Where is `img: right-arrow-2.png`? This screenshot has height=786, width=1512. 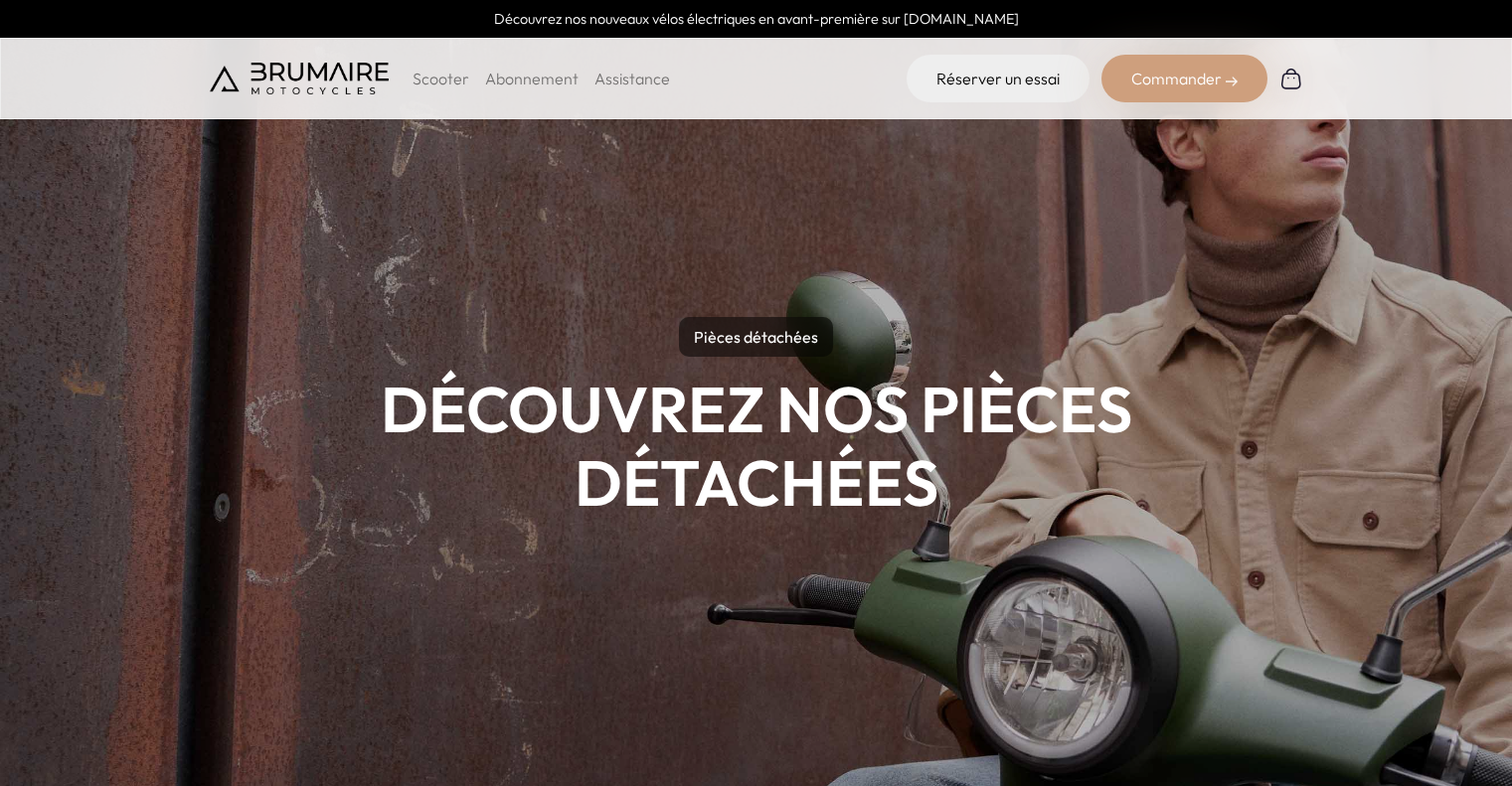 img: right-arrow-2.png is located at coordinates (1231, 82).